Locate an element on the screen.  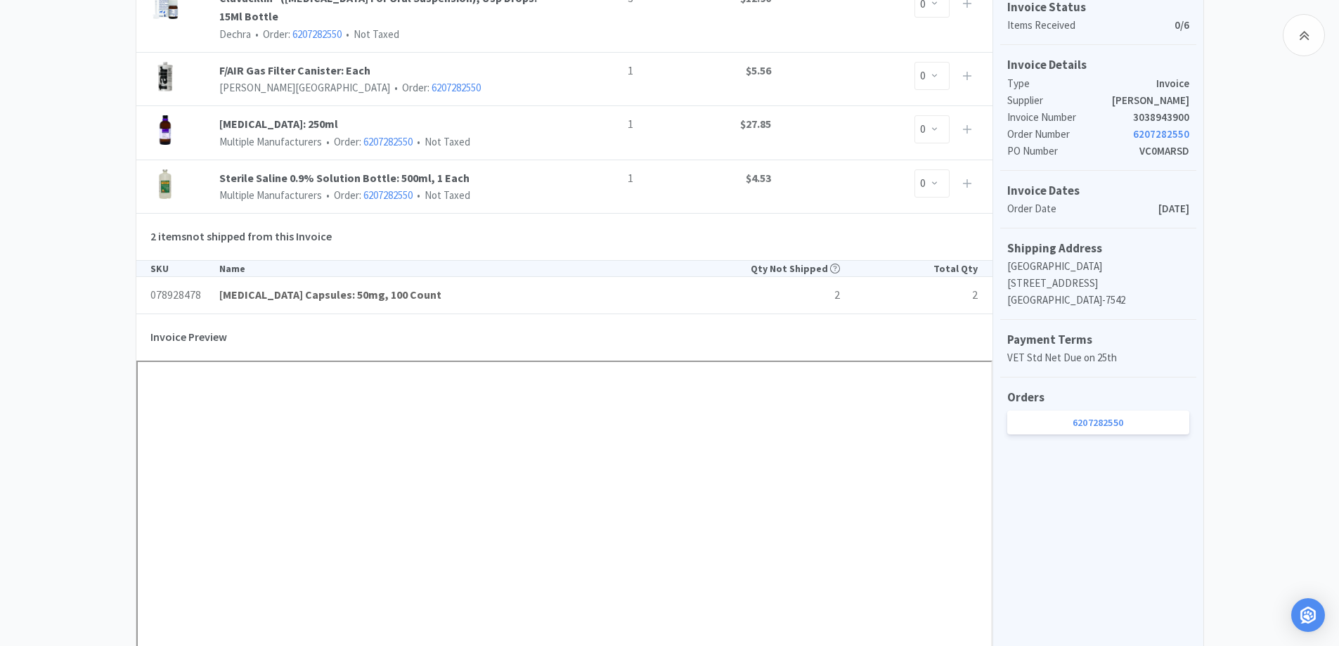
h5: Invoice Details is located at coordinates (1098, 65).